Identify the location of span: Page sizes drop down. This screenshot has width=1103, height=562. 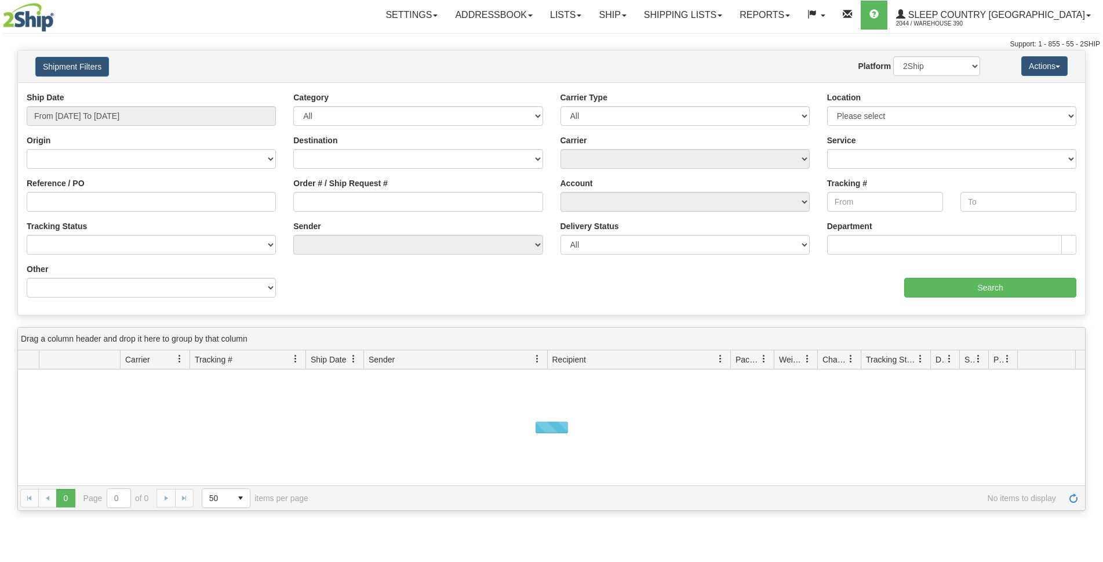
(226, 498).